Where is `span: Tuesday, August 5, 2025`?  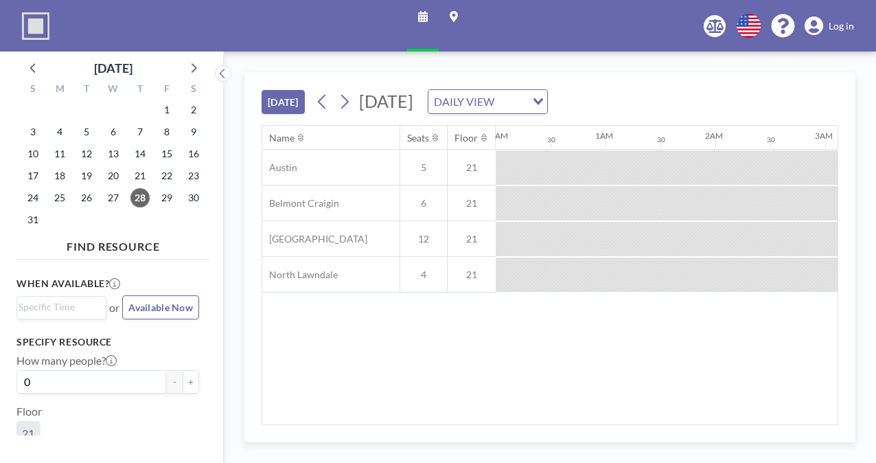 span: Tuesday, August 5, 2025 is located at coordinates (87, 132).